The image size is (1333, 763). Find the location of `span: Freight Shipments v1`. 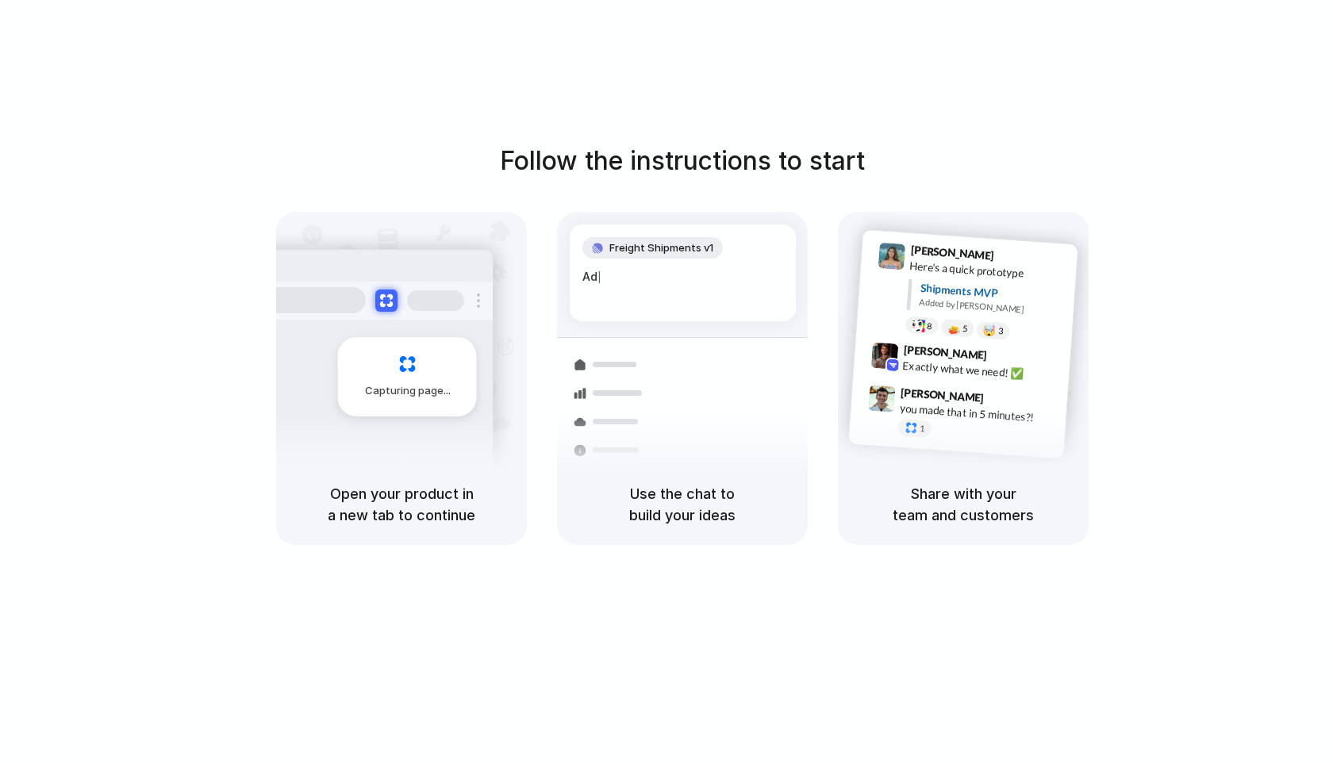

span: Freight Shipments v1 is located at coordinates (661, 248).